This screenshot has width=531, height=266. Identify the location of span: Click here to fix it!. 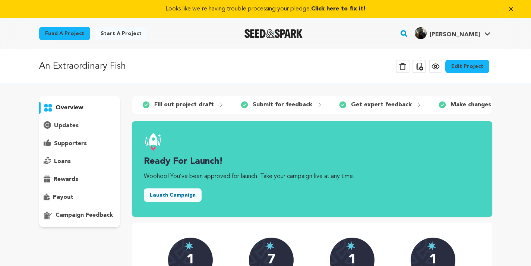
(338, 9).